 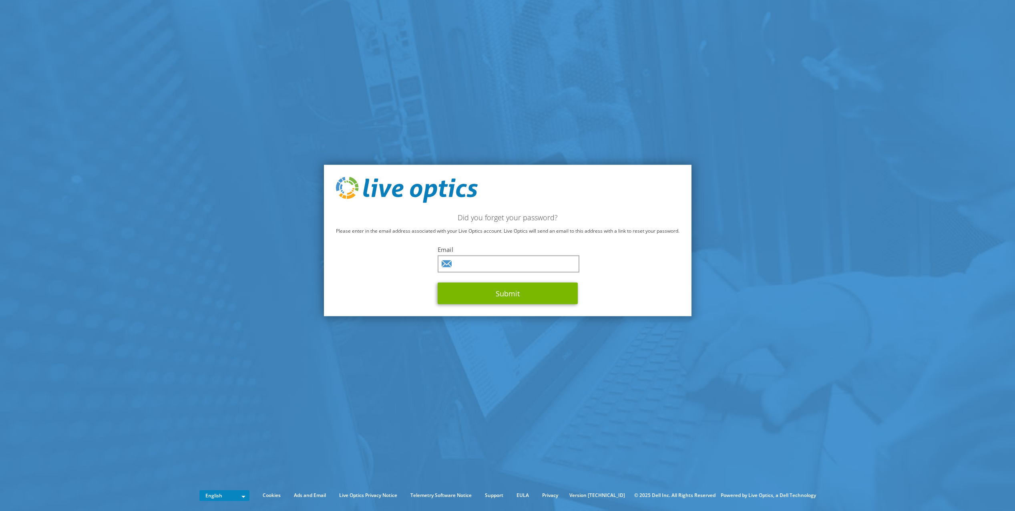 I want to click on img: live_optics_svg.svg, so click(x=407, y=190).